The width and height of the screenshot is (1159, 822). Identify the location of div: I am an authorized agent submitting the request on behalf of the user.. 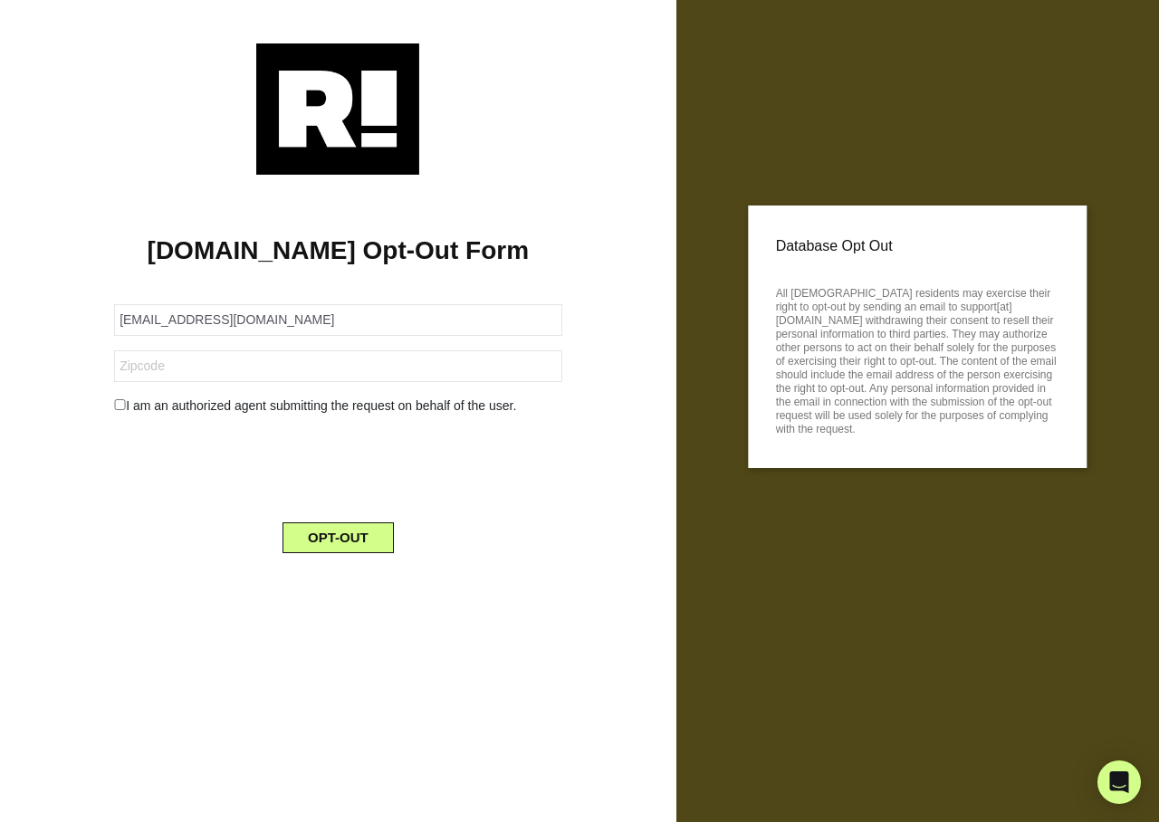
(338, 406).